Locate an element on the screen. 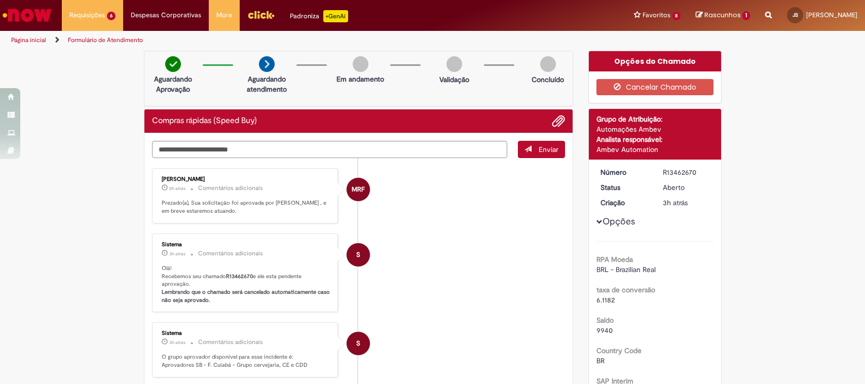  a: Página inicial is located at coordinates (28, 40).